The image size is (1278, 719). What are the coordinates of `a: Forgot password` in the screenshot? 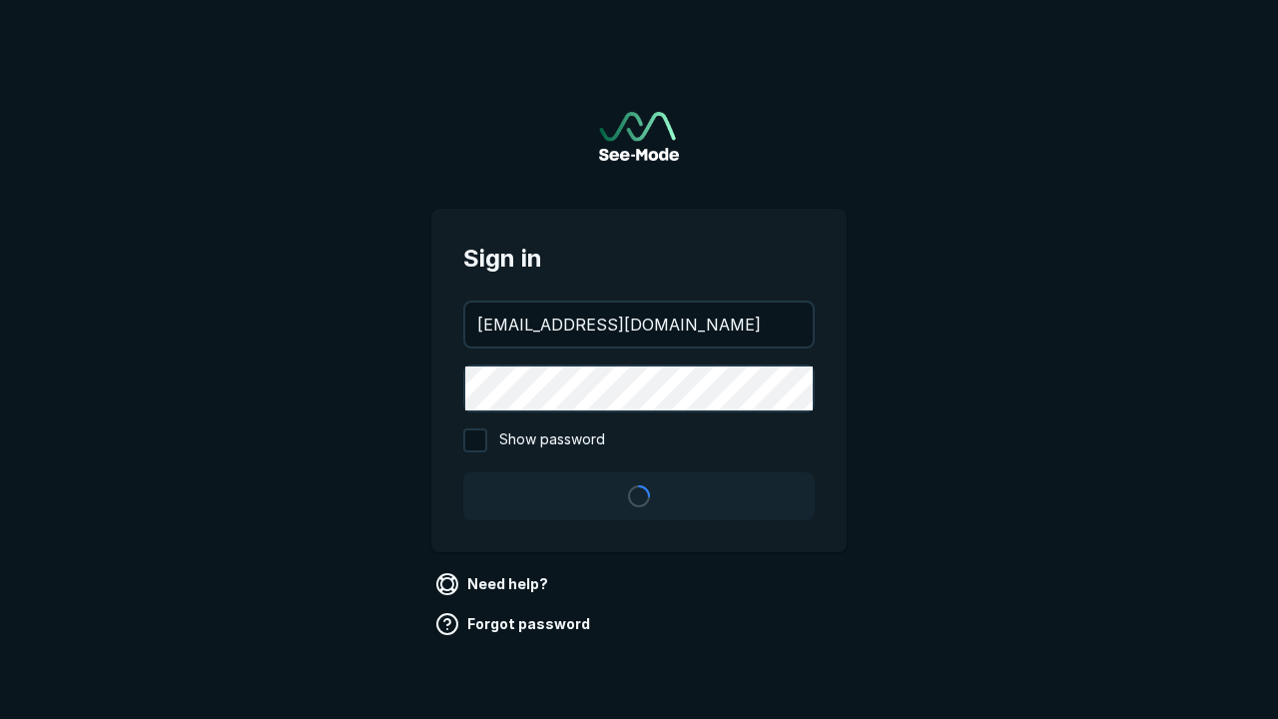 It's located at (514, 624).